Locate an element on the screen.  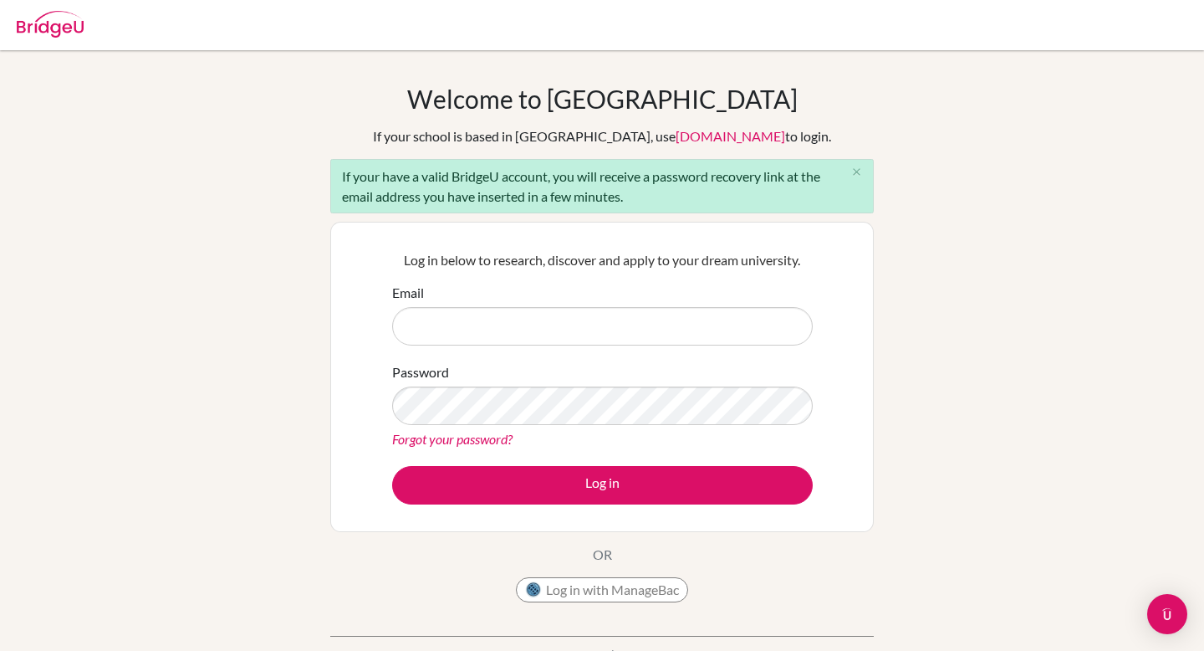
button: Log in with ManageBac is located at coordinates (602, 590).